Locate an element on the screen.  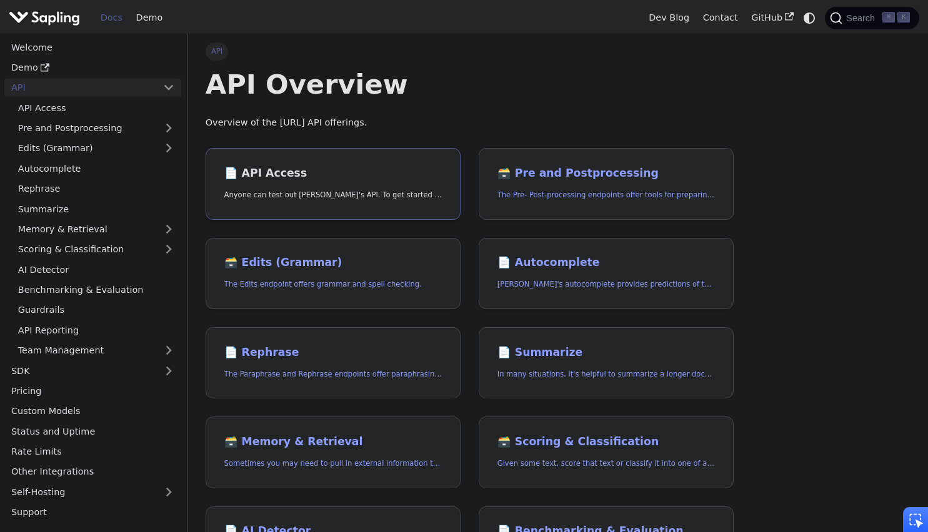
a: Welcome is located at coordinates (92, 47).